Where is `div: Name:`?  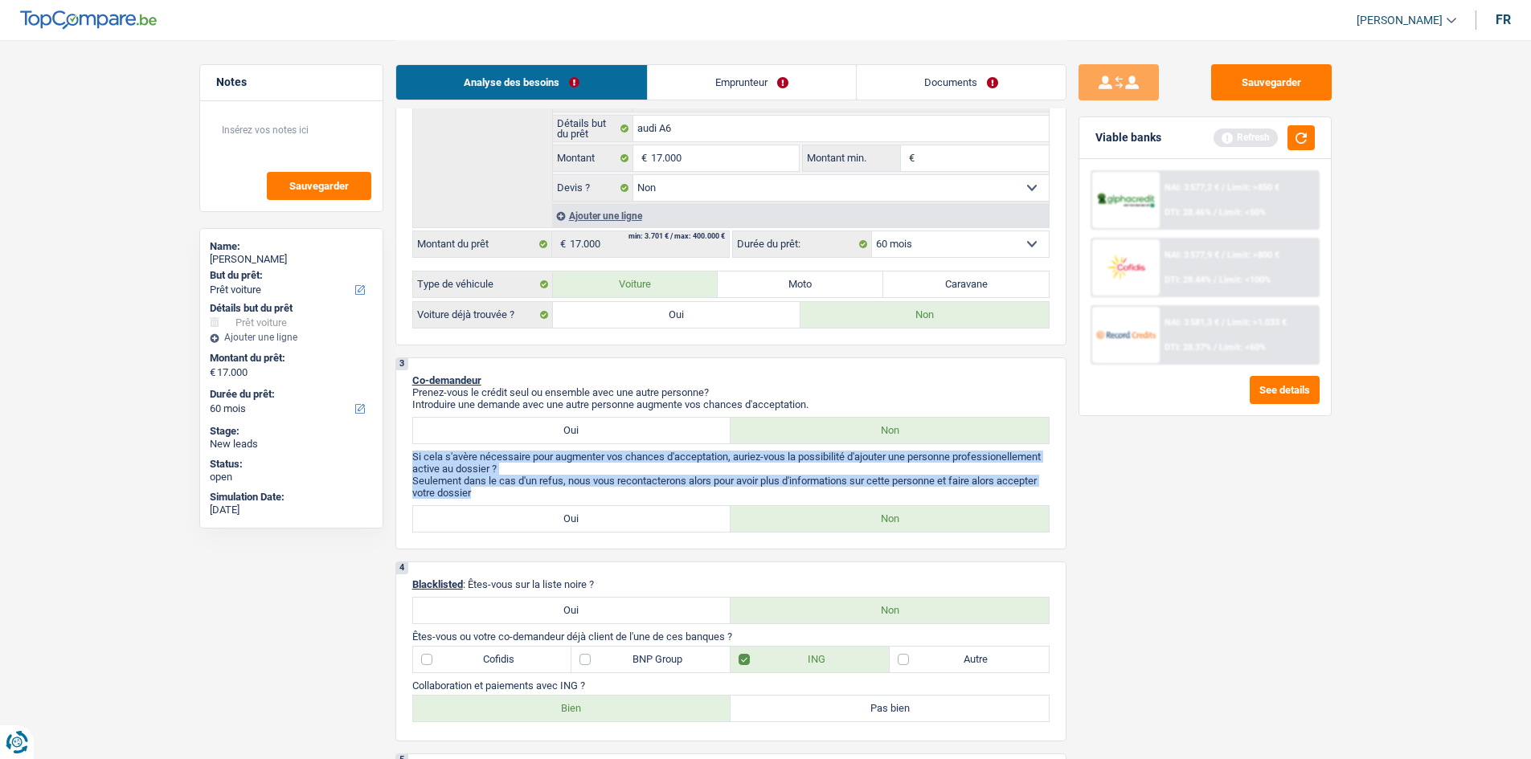
div: Name: is located at coordinates (291, 247).